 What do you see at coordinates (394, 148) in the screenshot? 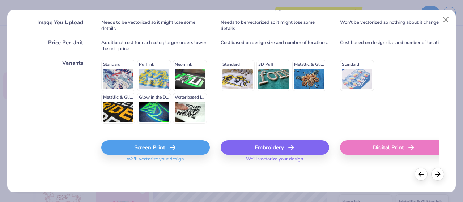
I see `div: Digital Print` at bounding box center [394, 148].